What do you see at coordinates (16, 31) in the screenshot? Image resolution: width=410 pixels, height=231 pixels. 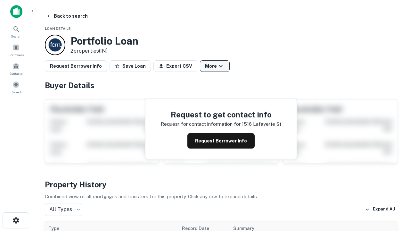 I see `div: Search` at bounding box center [16, 31].